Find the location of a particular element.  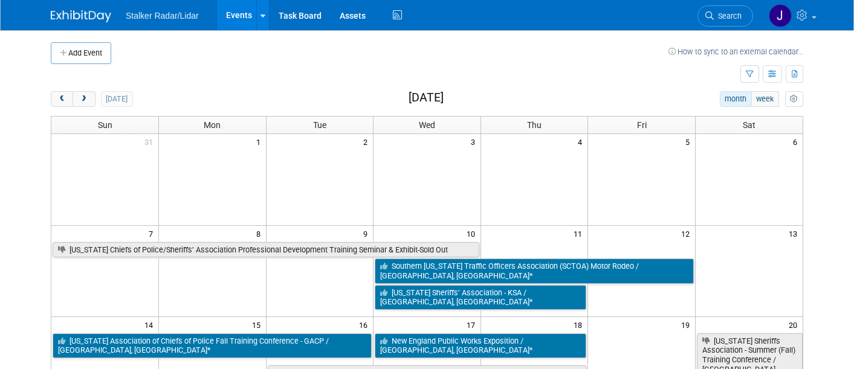

span: 13 is located at coordinates (795, 233).